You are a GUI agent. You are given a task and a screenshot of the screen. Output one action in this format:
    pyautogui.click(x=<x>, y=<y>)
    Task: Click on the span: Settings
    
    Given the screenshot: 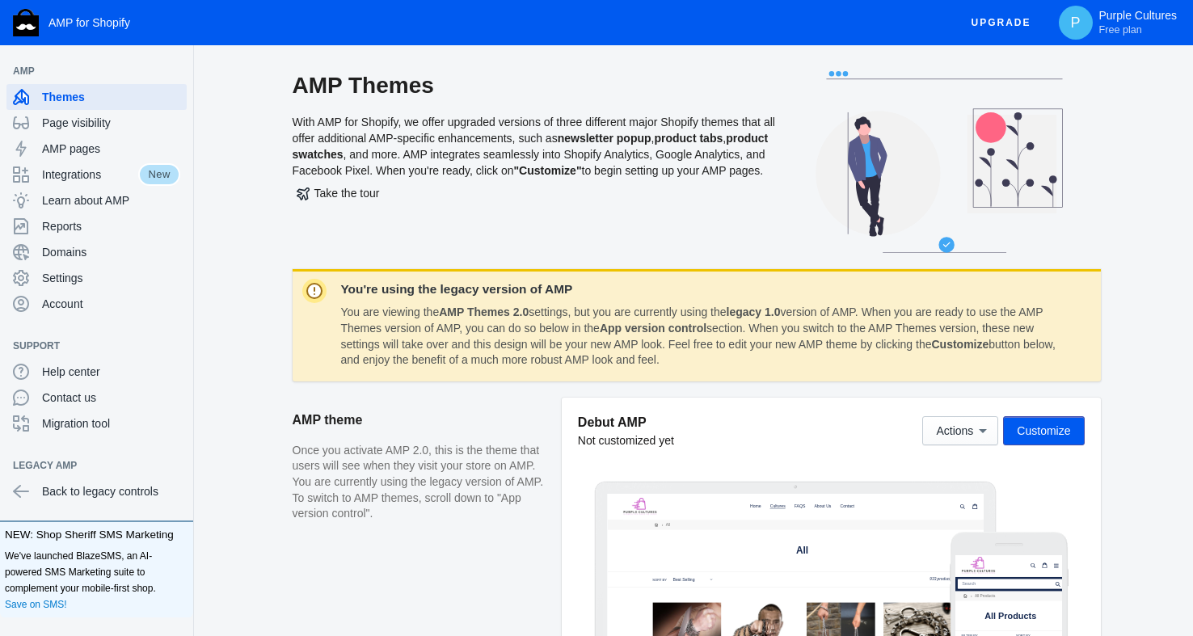 What is the action you would take?
    pyautogui.click(x=111, y=278)
    